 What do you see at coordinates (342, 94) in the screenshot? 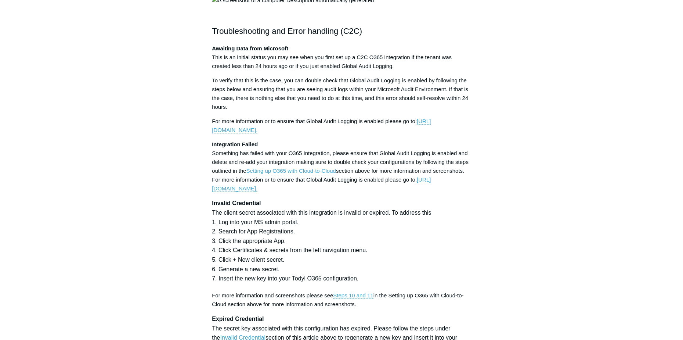
I see `p: To verify that this is the case, you can double check that Global Audit Logging is enabled by fol...` at bounding box center [342, 94].